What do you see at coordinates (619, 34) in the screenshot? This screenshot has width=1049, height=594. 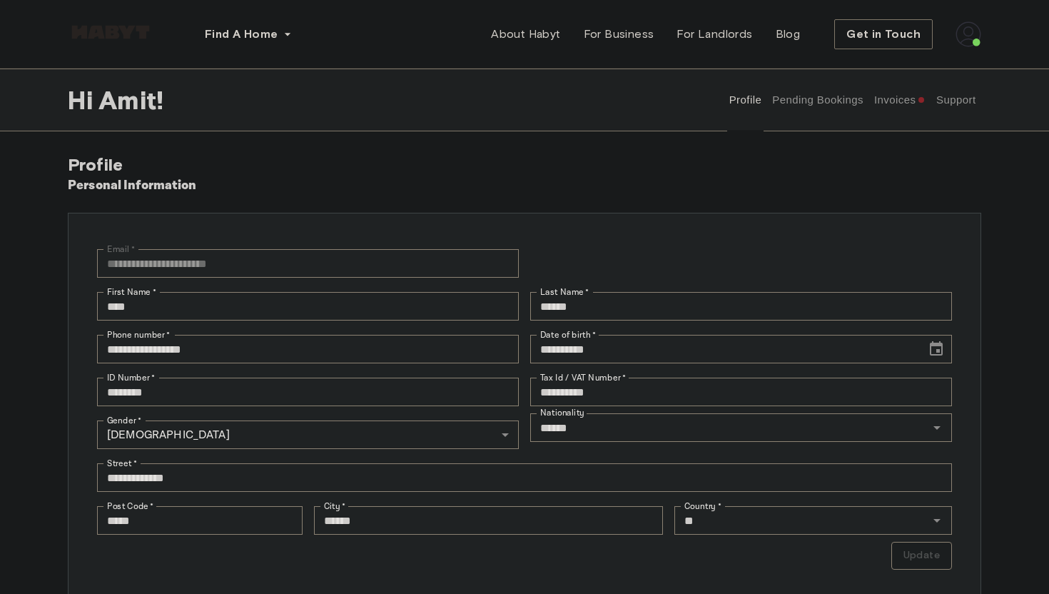 I see `a: For Business` at bounding box center [619, 34].